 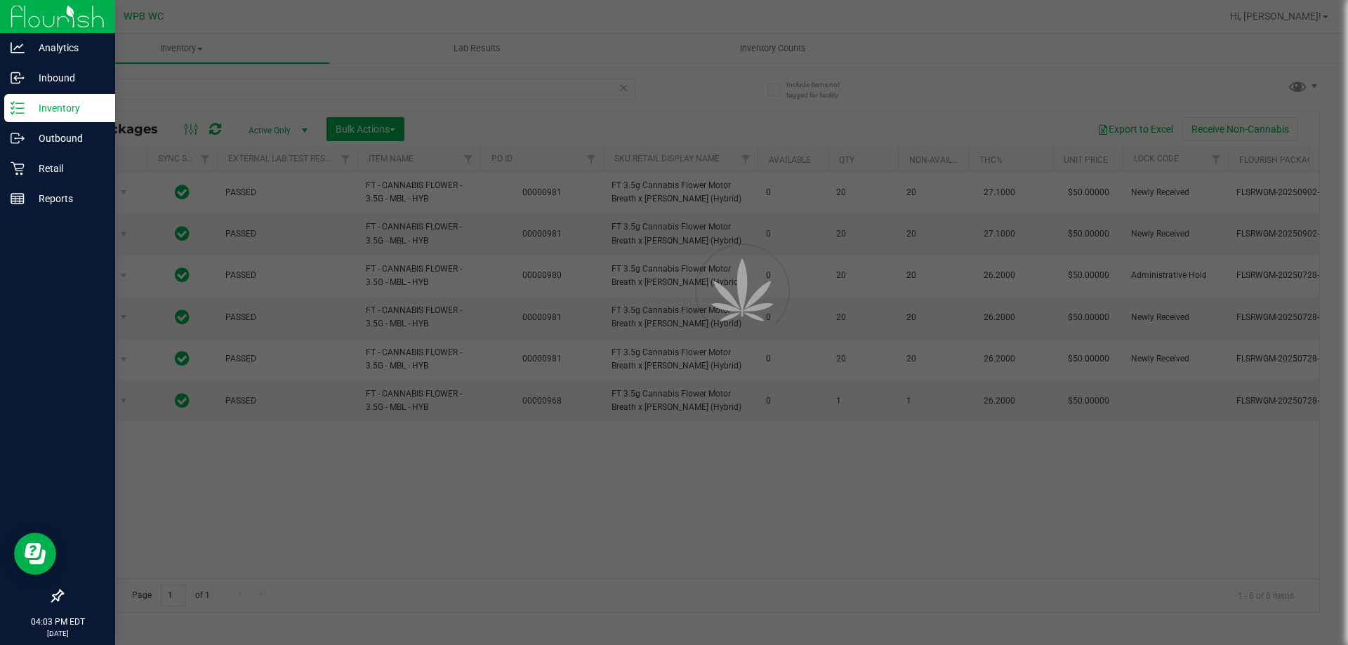 I want to click on inline-svg: Outbound, so click(x=18, y=138).